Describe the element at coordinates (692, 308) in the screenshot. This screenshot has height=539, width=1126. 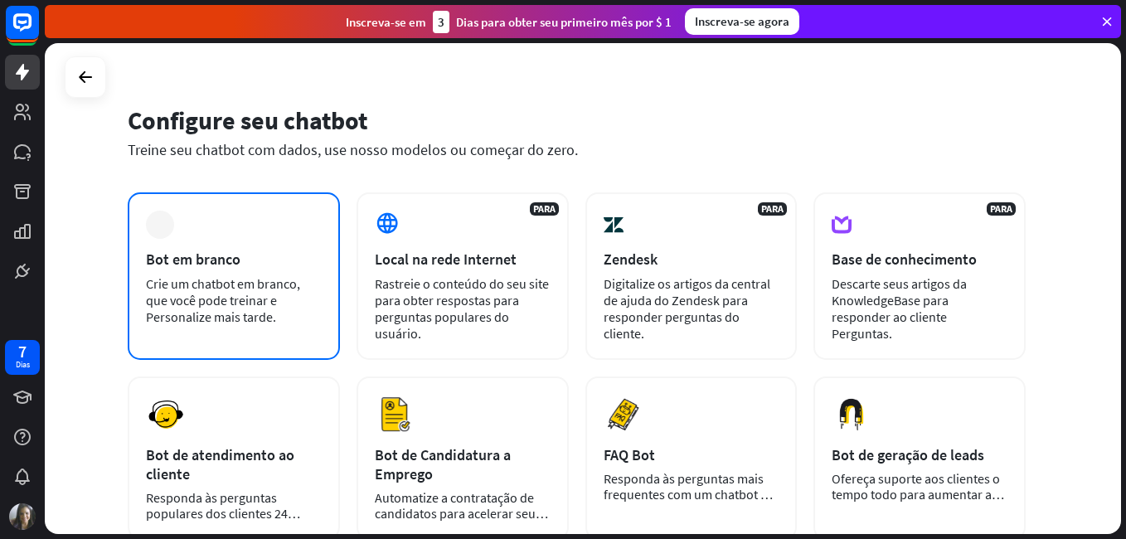
I see `div: Digitalize os artigos da central de ajuda do Zendesk para responder perguntas do cliente.` at that location.